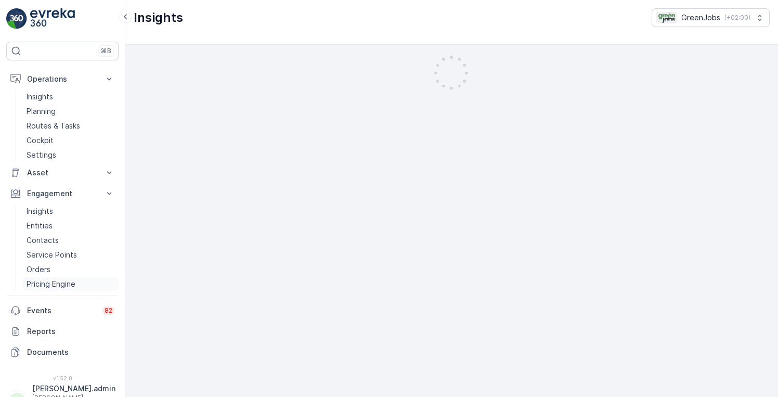 This screenshot has width=778, height=397. What do you see at coordinates (41, 155) in the screenshot?
I see `p: Settings` at bounding box center [41, 155].